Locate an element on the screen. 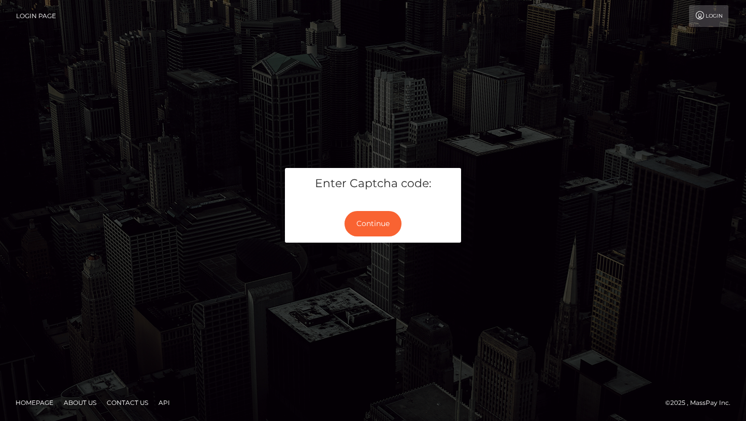 This screenshot has height=421, width=746. a: Contact Us is located at coordinates (128, 402).